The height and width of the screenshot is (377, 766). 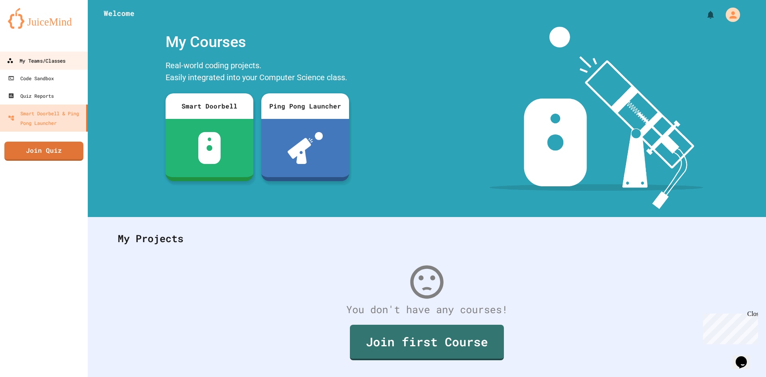 What do you see at coordinates (427, 342) in the screenshot?
I see `a: Join first Course` at bounding box center [427, 342].